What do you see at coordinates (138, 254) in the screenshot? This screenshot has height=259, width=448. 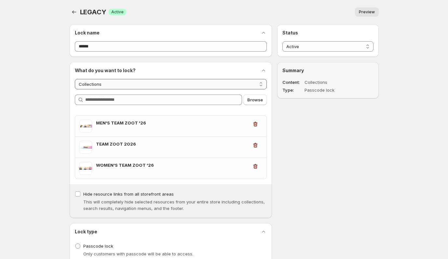 I see `span: Only customers with passcode will be able to access.` at bounding box center [138, 254].